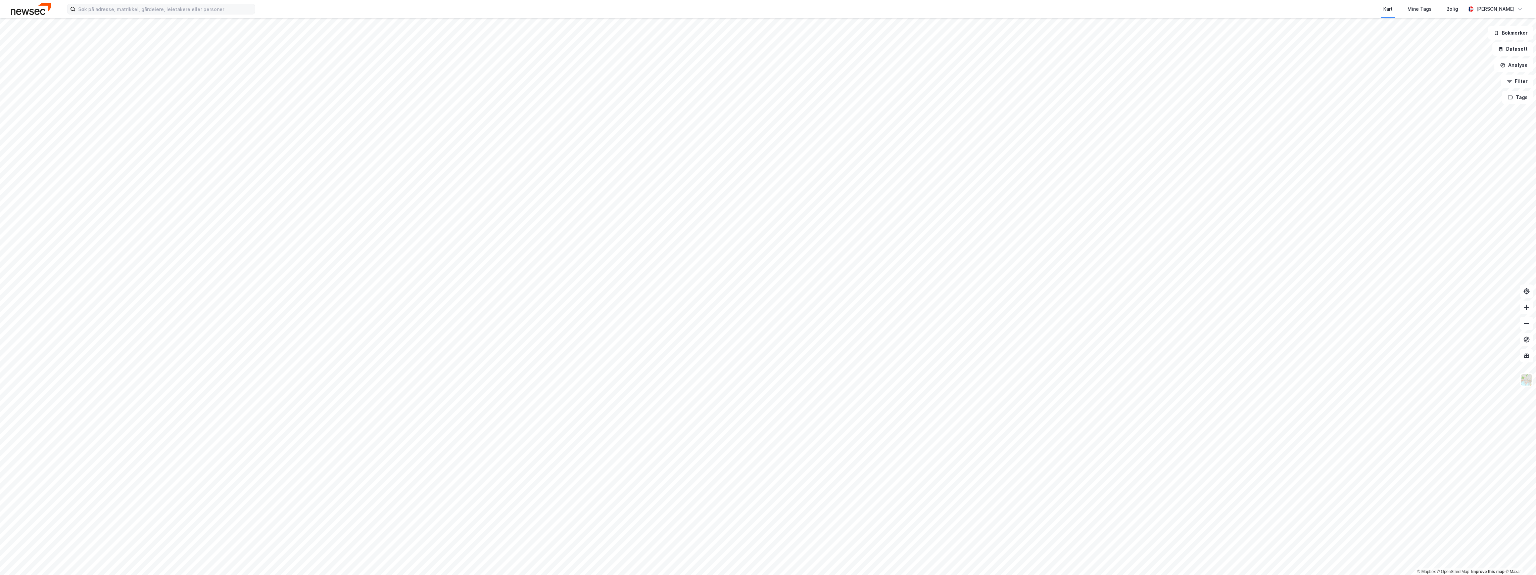  What do you see at coordinates (1452, 9) in the screenshot?
I see `div: Bolig` at bounding box center [1452, 9].